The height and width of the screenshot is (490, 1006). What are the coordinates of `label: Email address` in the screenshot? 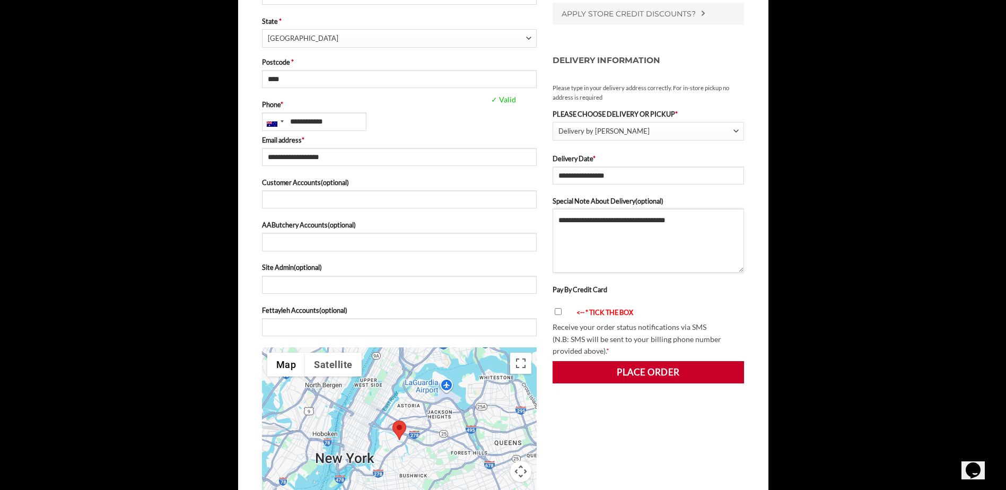 It's located at (399, 140).